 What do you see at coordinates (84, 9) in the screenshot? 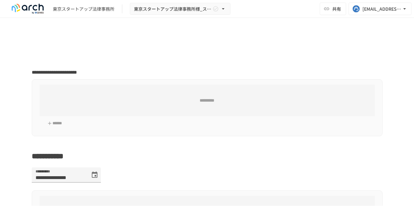
I see `div: 東京スタートアップ法律事務所` at bounding box center [84, 9].